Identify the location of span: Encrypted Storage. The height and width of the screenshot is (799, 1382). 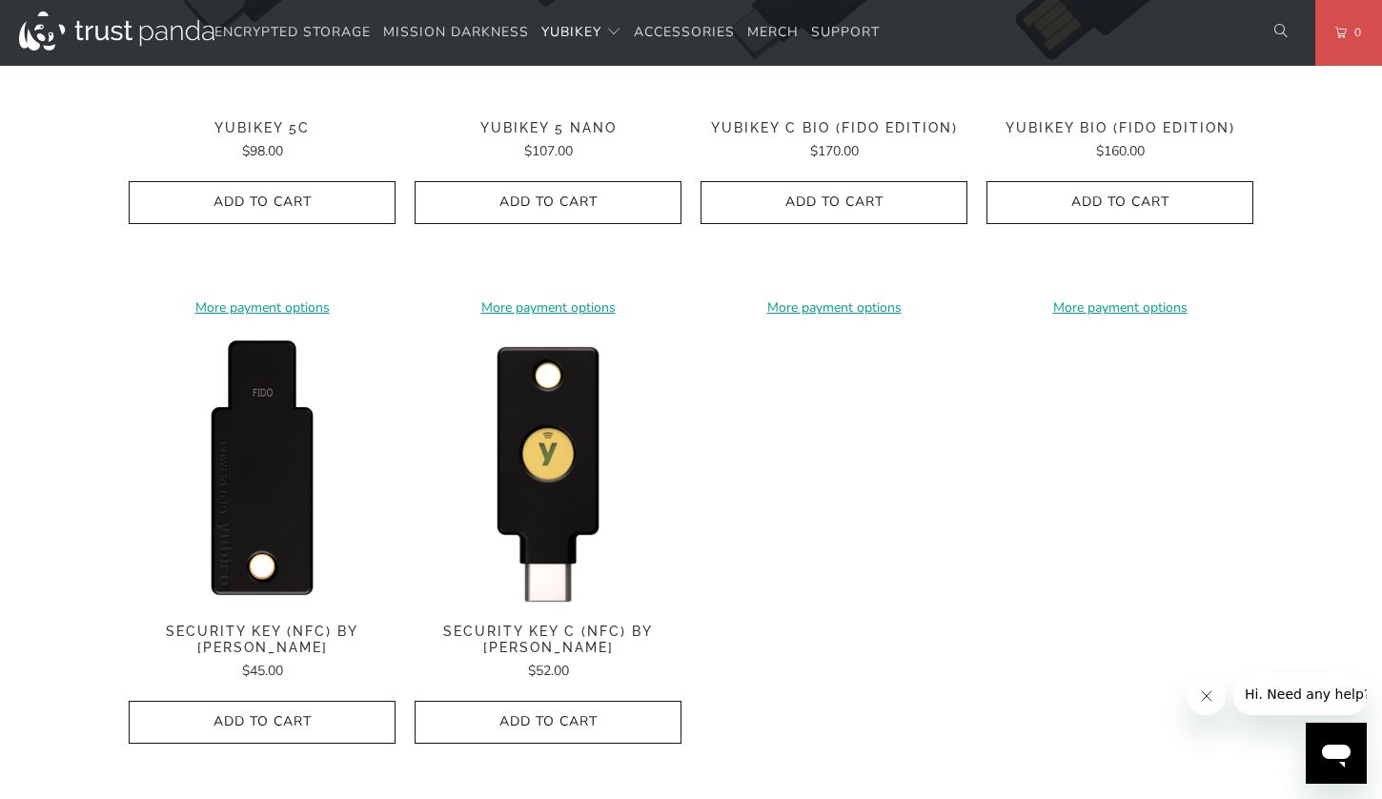
(293, 31).